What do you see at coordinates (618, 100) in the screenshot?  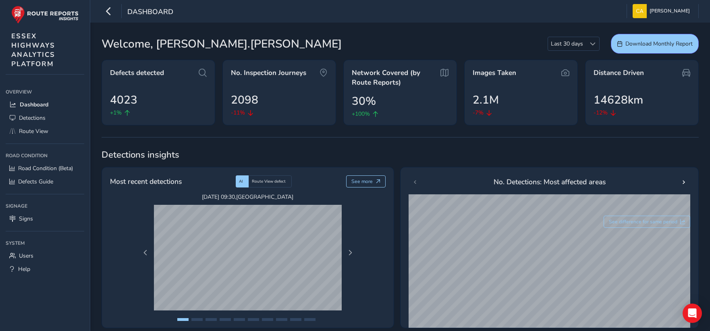 I see `span: 14628km` at bounding box center [618, 100].